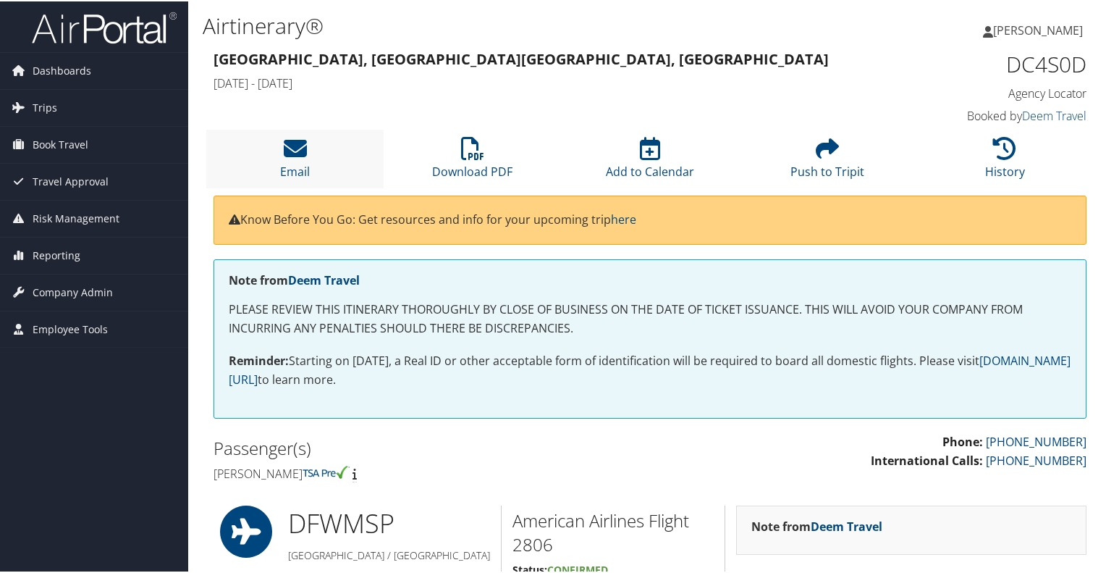  What do you see at coordinates (827, 161) in the screenshot?
I see `a: Push to Tripit` at bounding box center [827, 161].